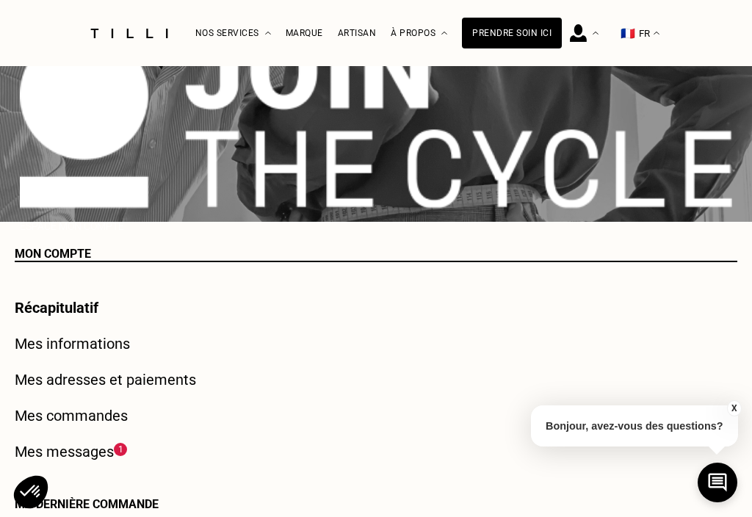  Describe the element at coordinates (419, 33) in the screenshot. I see `div: À propos` at that location.